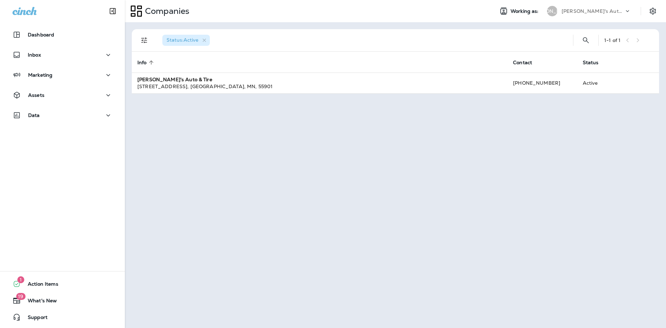 Image resolution: width=666 pixels, height=328 pixels. What do you see at coordinates (186, 40) in the screenshot?
I see `div: Status:Active` at bounding box center [186, 40].